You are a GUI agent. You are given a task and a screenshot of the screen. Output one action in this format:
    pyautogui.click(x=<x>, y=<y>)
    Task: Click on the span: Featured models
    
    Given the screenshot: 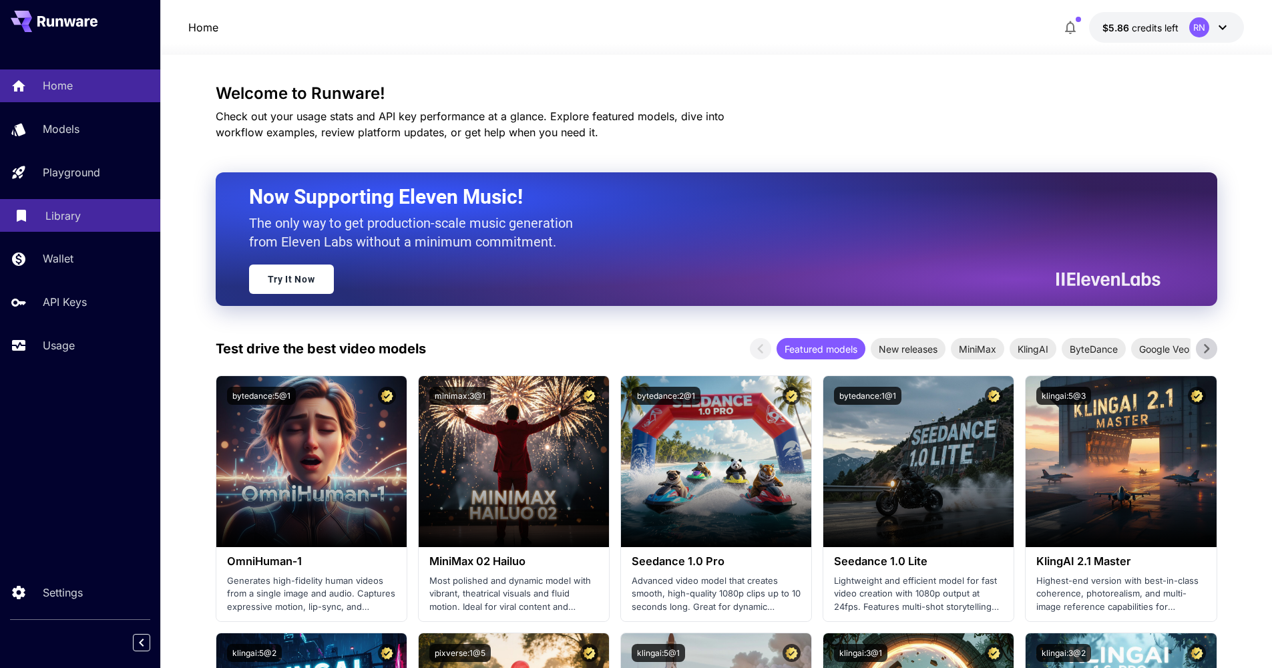 What is the action you would take?
    pyautogui.click(x=821, y=348)
    